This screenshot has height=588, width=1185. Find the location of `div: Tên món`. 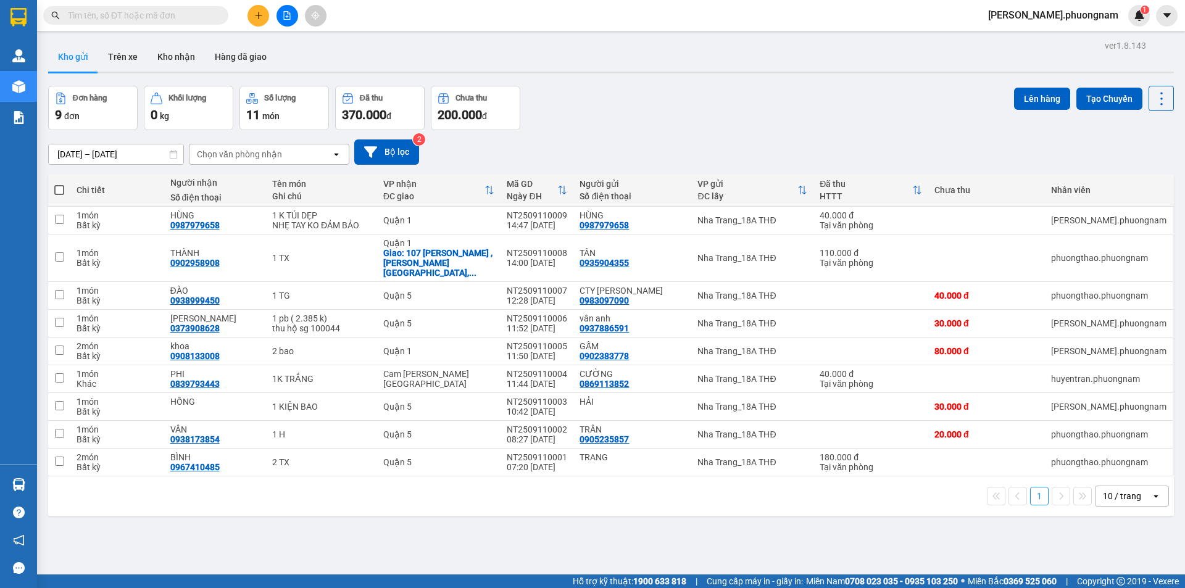

div: Tên món is located at coordinates (322, 184).